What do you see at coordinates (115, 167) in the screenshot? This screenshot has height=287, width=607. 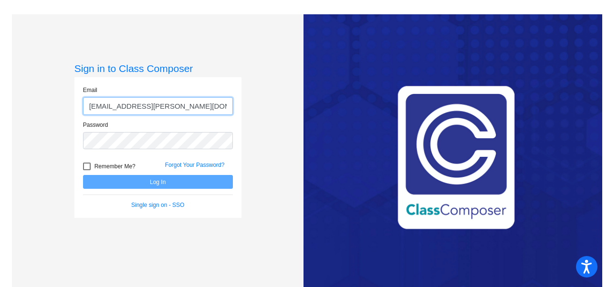 I see `span: Remember Me?` at bounding box center [115, 167].